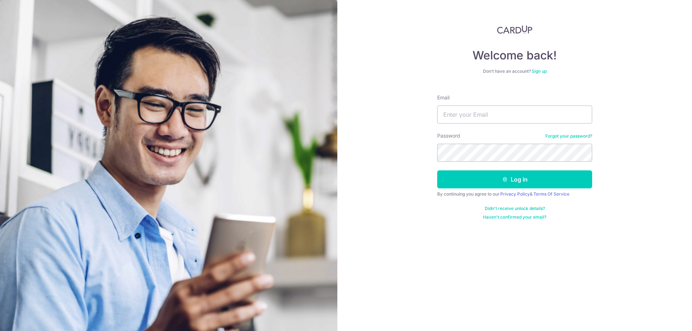 The height and width of the screenshot is (331, 692). I want to click on a: Haven't confirmed your email?, so click(515, 217).